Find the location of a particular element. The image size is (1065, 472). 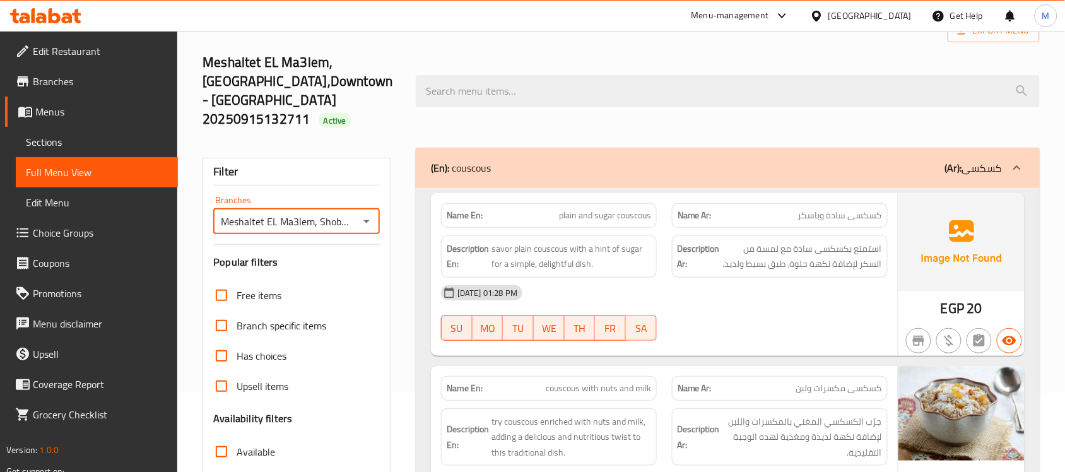

span: Branch specific items is located at coordinates (281, 326).